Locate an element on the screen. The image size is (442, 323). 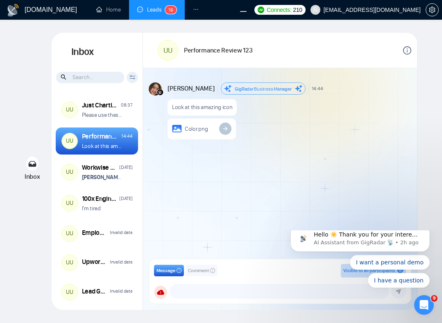
div: 14:44 is located at coordinates (127, 136).